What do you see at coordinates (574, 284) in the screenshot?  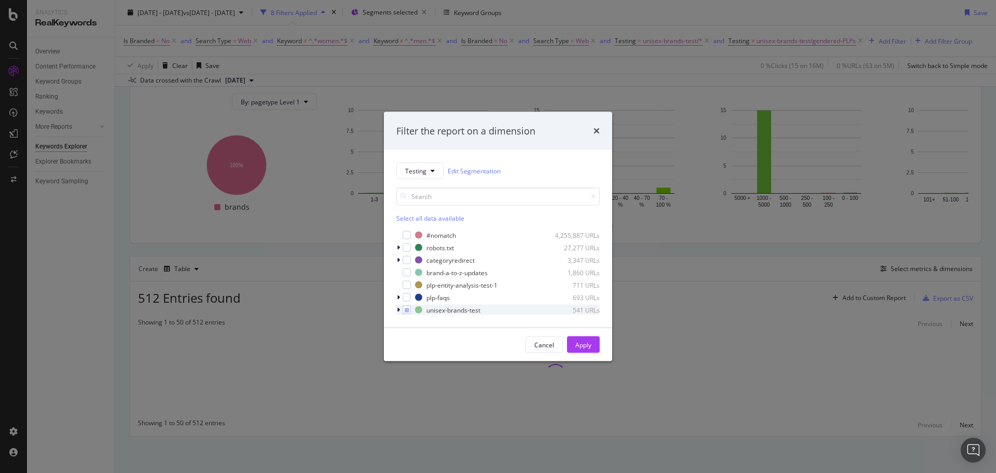 I see `div: 711 URLs` at bounding box center [574, 284].